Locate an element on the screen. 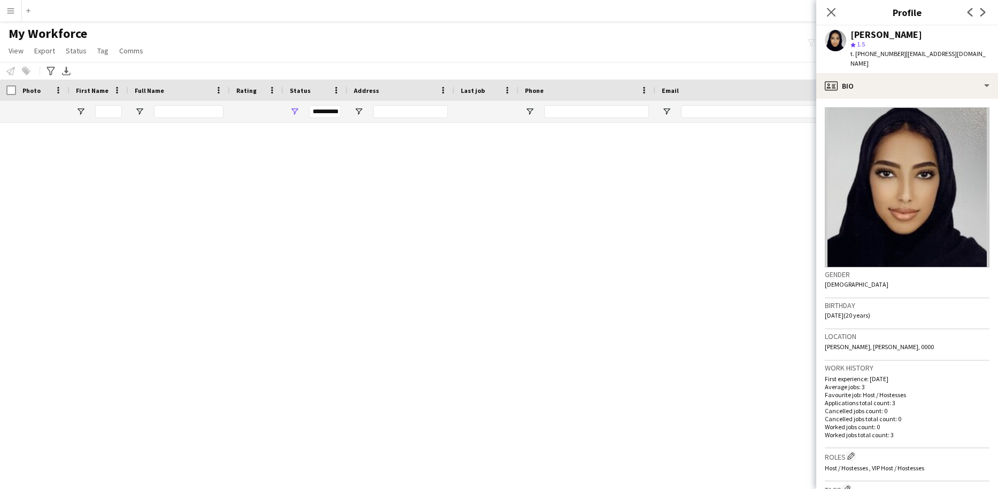 This screenshot has width=998, height=489. input: Phone Filter Input is located at coordinates (596, 112).